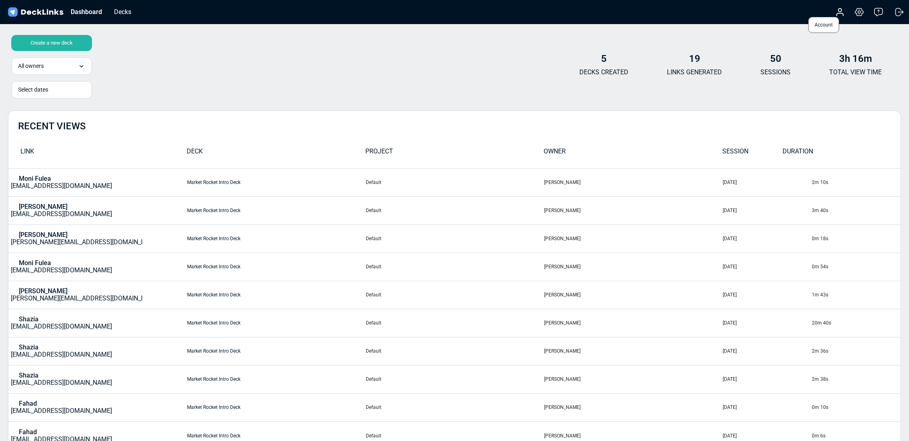 The height and width of the screenshot is (441, 909). Describe the element at coordinates (455, 153) in the screenshot. I see `div: PROJECT` at that location.